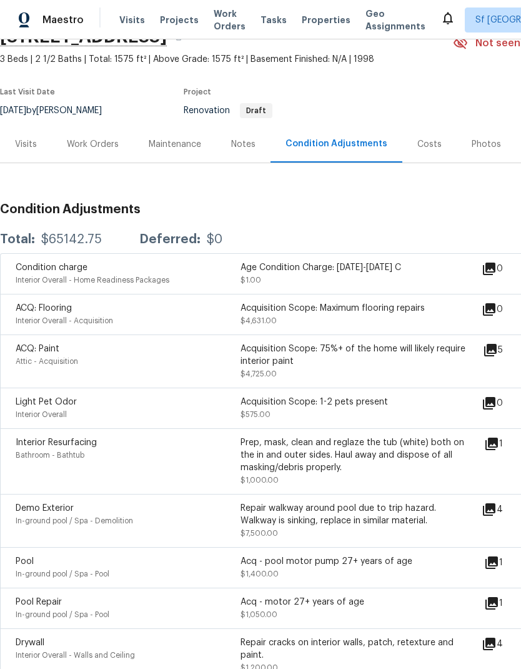 Image resolution: width=521 pixels, height=669 pixels. I want to click on div: Prep, mask, clean and reglaze the tub (white) both on the in and outer sides. Haul away and dispo..., so click(353, 455).